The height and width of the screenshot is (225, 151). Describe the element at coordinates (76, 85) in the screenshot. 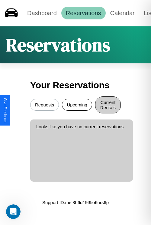

I see `h3: Your Reservations` at that location.